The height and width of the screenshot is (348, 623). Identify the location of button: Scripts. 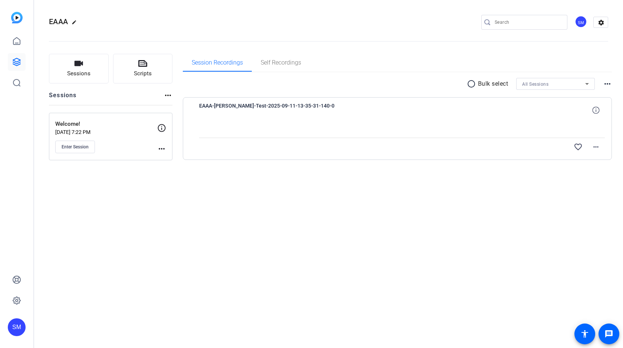
(143, 69).